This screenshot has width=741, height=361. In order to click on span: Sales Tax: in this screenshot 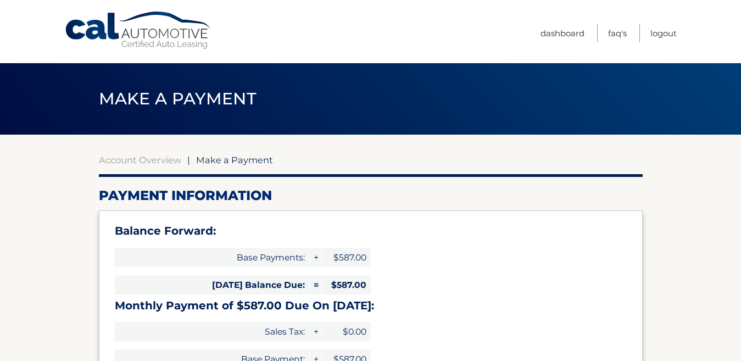, I will do `click(212, 331)`.